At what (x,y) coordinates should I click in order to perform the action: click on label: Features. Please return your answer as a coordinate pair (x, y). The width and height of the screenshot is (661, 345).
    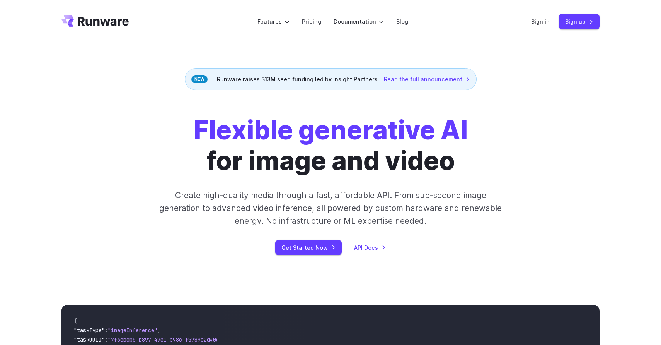
    Looking at the image, I should click on (273, 21).